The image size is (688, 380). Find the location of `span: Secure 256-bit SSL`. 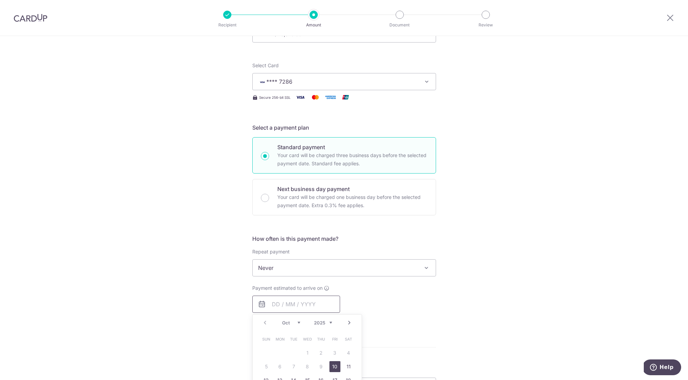

span: Secure 256-bit SSL is located at coordinates (275, 97).